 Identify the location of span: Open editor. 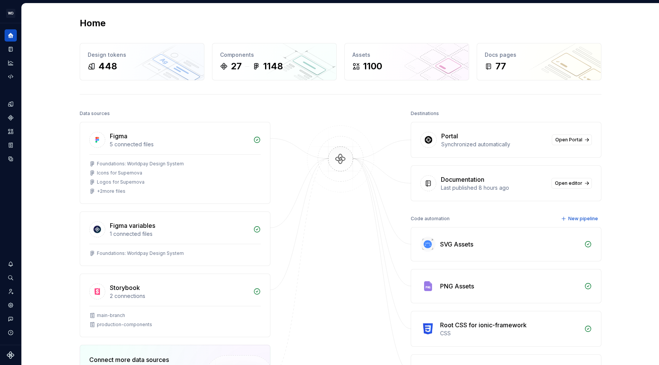
(568, 183).